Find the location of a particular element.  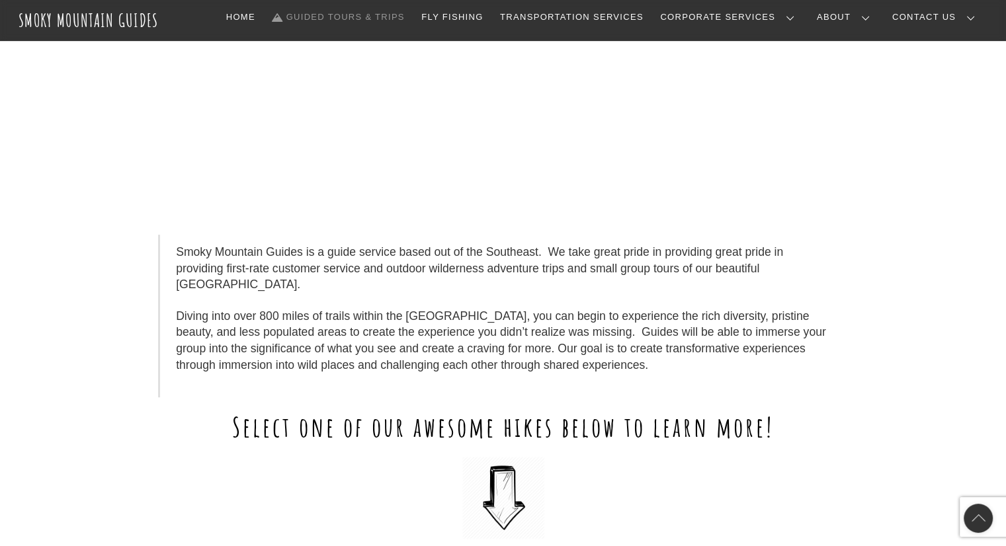

a: Guided Tours & Trips is located at coordinates (338, 17).